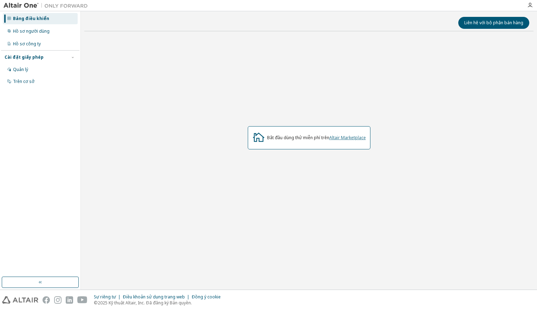 This screenshot has height=310, width=537. I want to click on div: Bảng điều khiển, so click(31, 19).